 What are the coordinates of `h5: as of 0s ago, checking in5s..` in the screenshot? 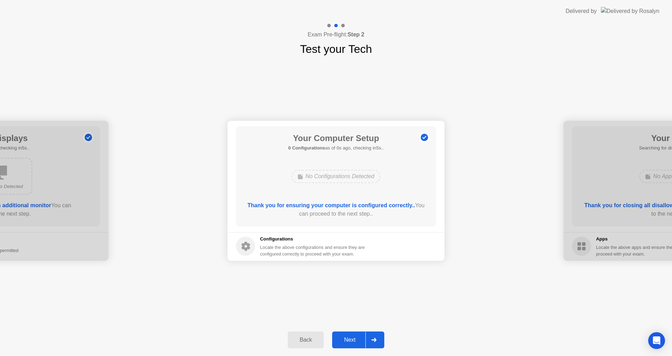 It's located at (336, 148).